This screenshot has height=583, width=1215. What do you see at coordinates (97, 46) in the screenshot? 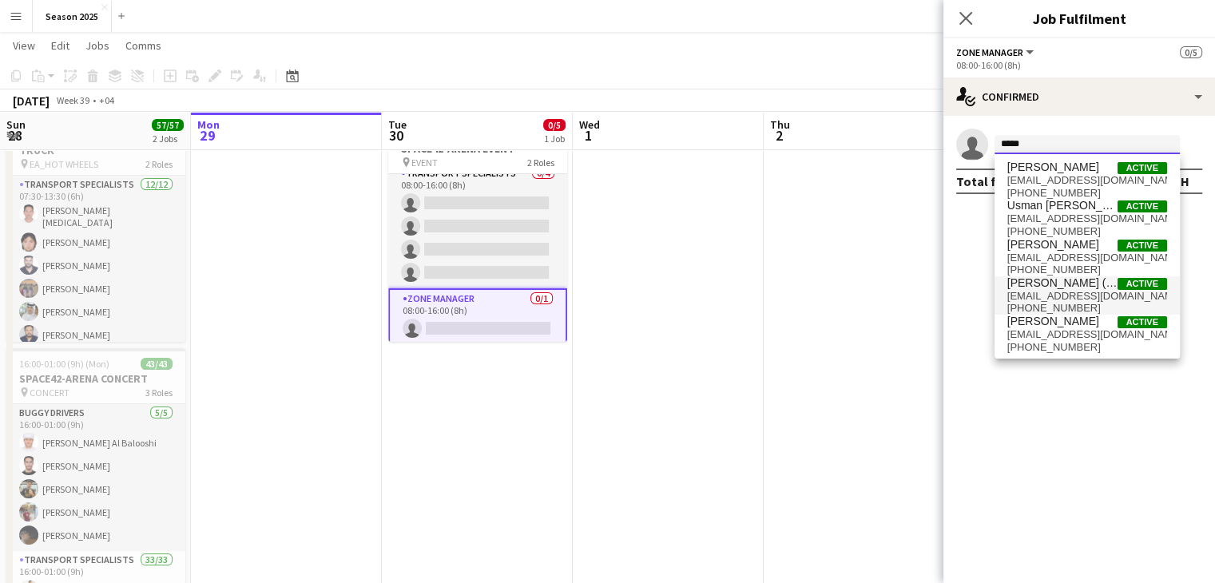
I see `a: Jobs` at bounding box center [97, 46].